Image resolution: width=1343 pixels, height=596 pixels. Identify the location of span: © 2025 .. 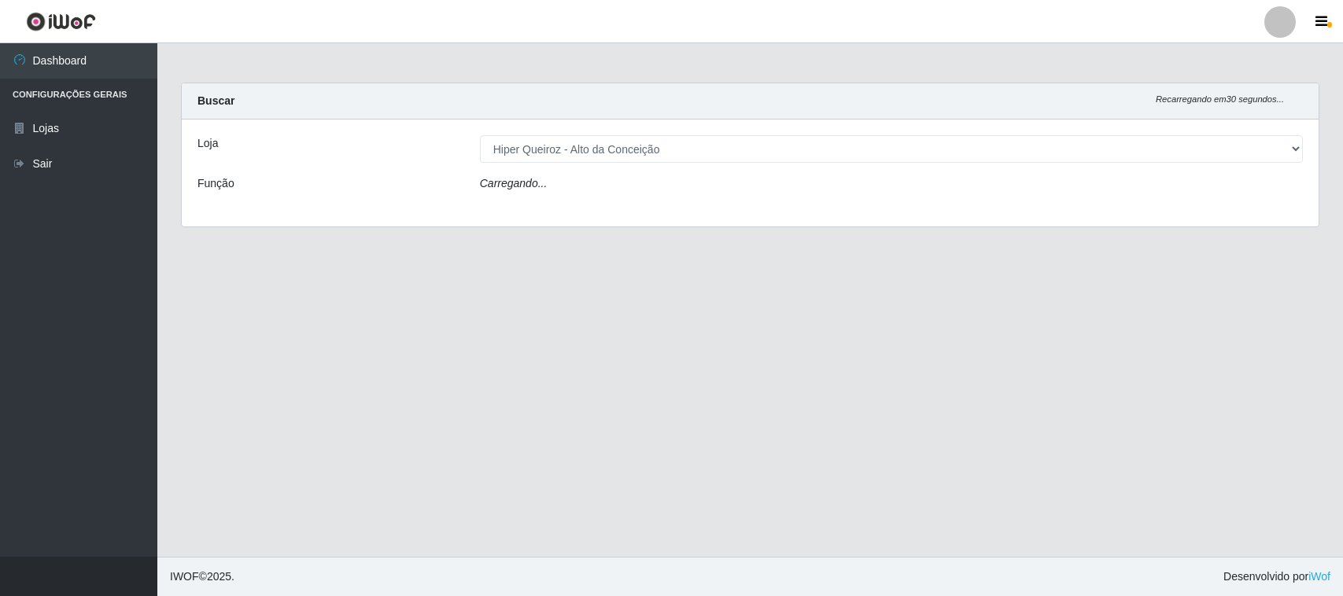
(202, 577).